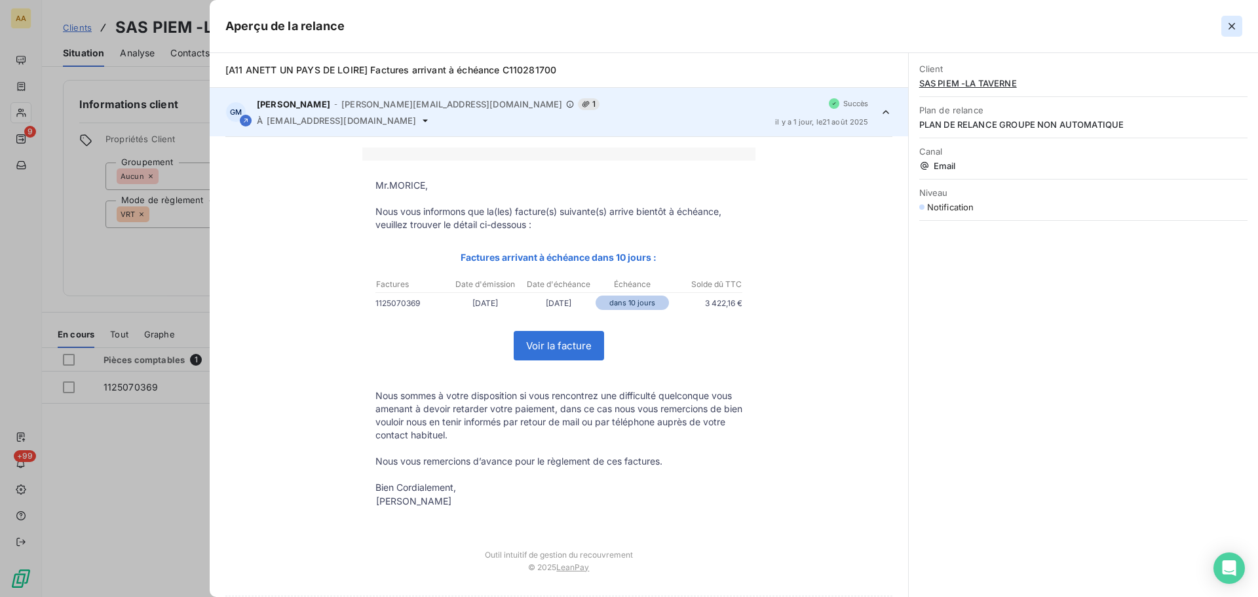 This screenshot has width=1258, height=597. Describe the element at coordinates (559, 415) in the screenshot. I see `p: Nous sommes à votre disposition si vous rencontrez une difficulté quelconque vous amenant à devoi...` at that location.